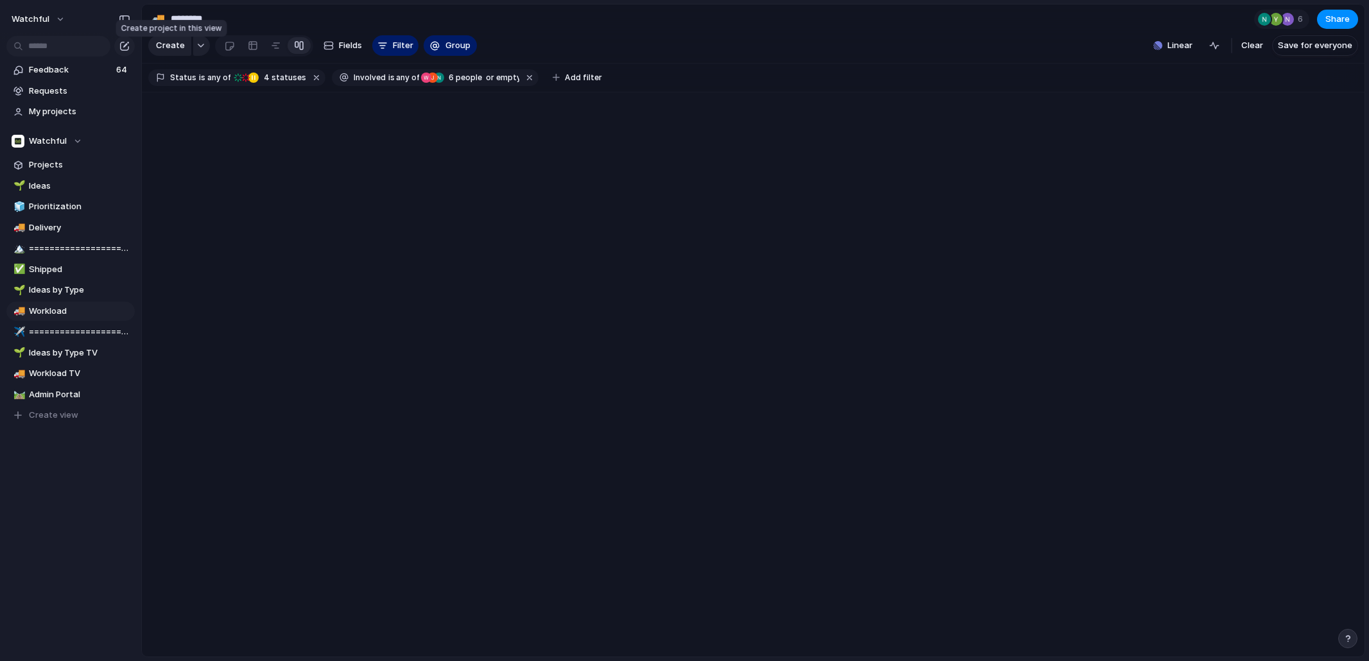  I want to click on span: or empty, so click(501, 78).